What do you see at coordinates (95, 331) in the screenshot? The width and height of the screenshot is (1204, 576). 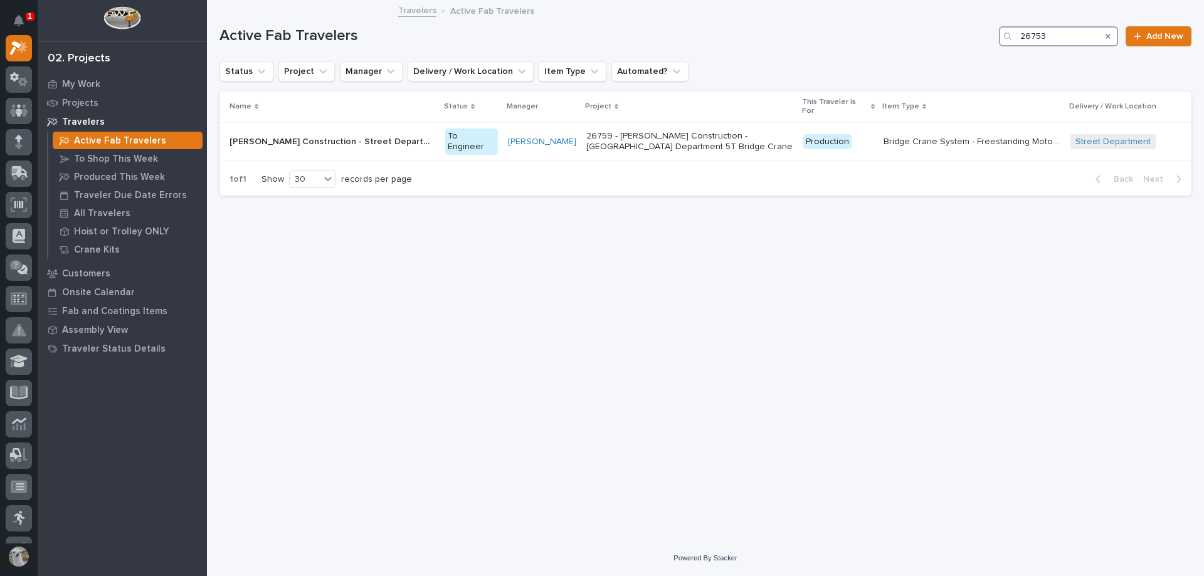 I see `p: Assembly View` at bounding box center [95, 331].